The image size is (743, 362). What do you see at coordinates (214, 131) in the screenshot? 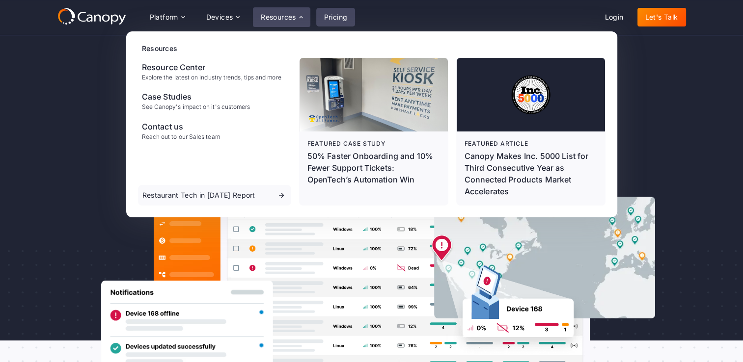
I see `a: Contact usReach out to our Sales team` at bounding box center [214, 131].